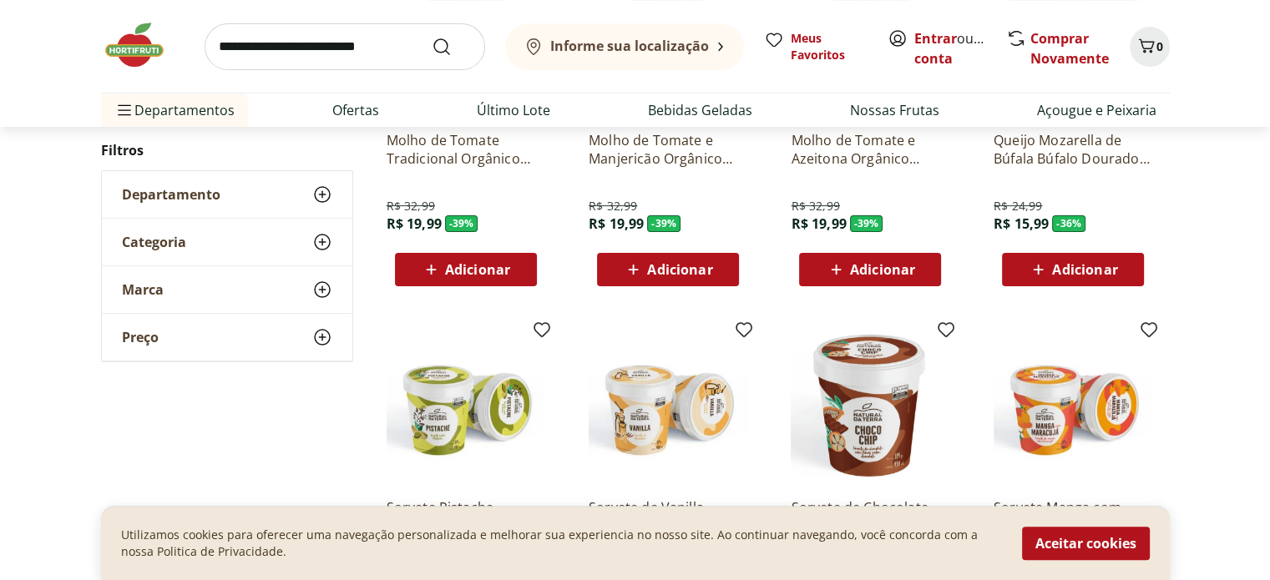  Describe the element at coordinates (935, 38) in the screenshot. I see `a: Entrar` at that location.